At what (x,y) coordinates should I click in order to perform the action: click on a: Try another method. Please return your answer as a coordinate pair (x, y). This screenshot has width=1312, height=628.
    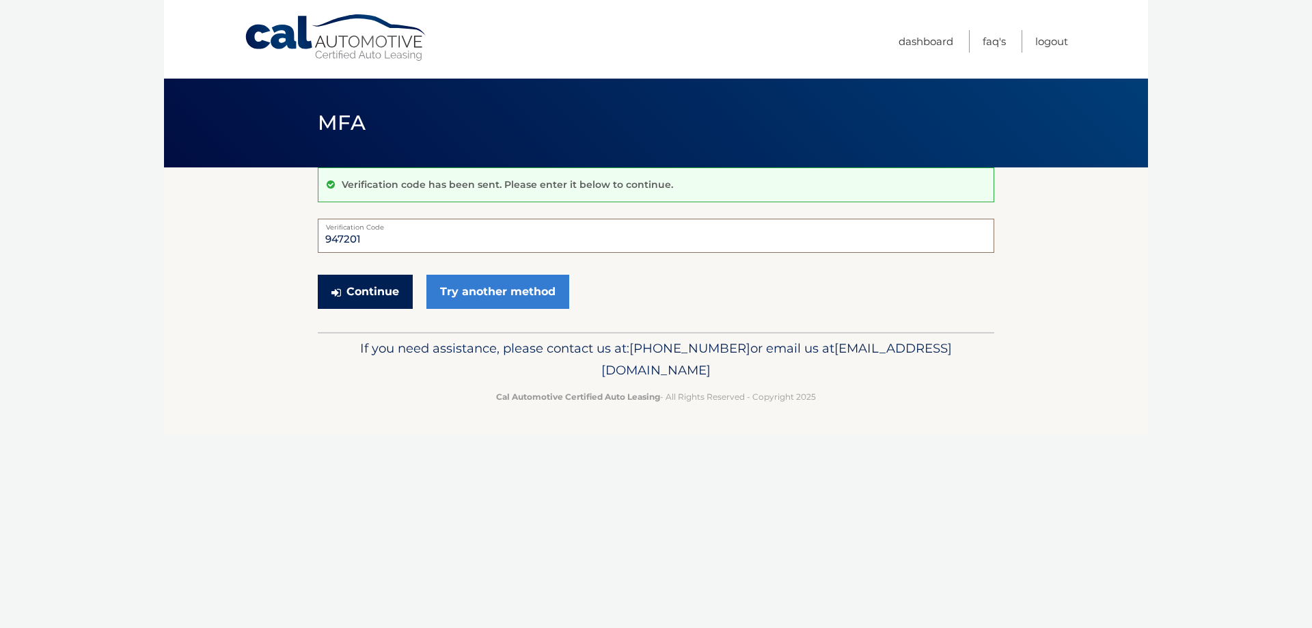
    Looking at the image, I should click on (498, 292).